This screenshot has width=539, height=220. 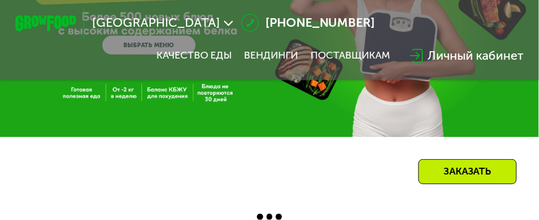 What do you see at coordinates (271, 56) in the screenshot?
I see `a: Вендинги` at bounding box center [271, 56].